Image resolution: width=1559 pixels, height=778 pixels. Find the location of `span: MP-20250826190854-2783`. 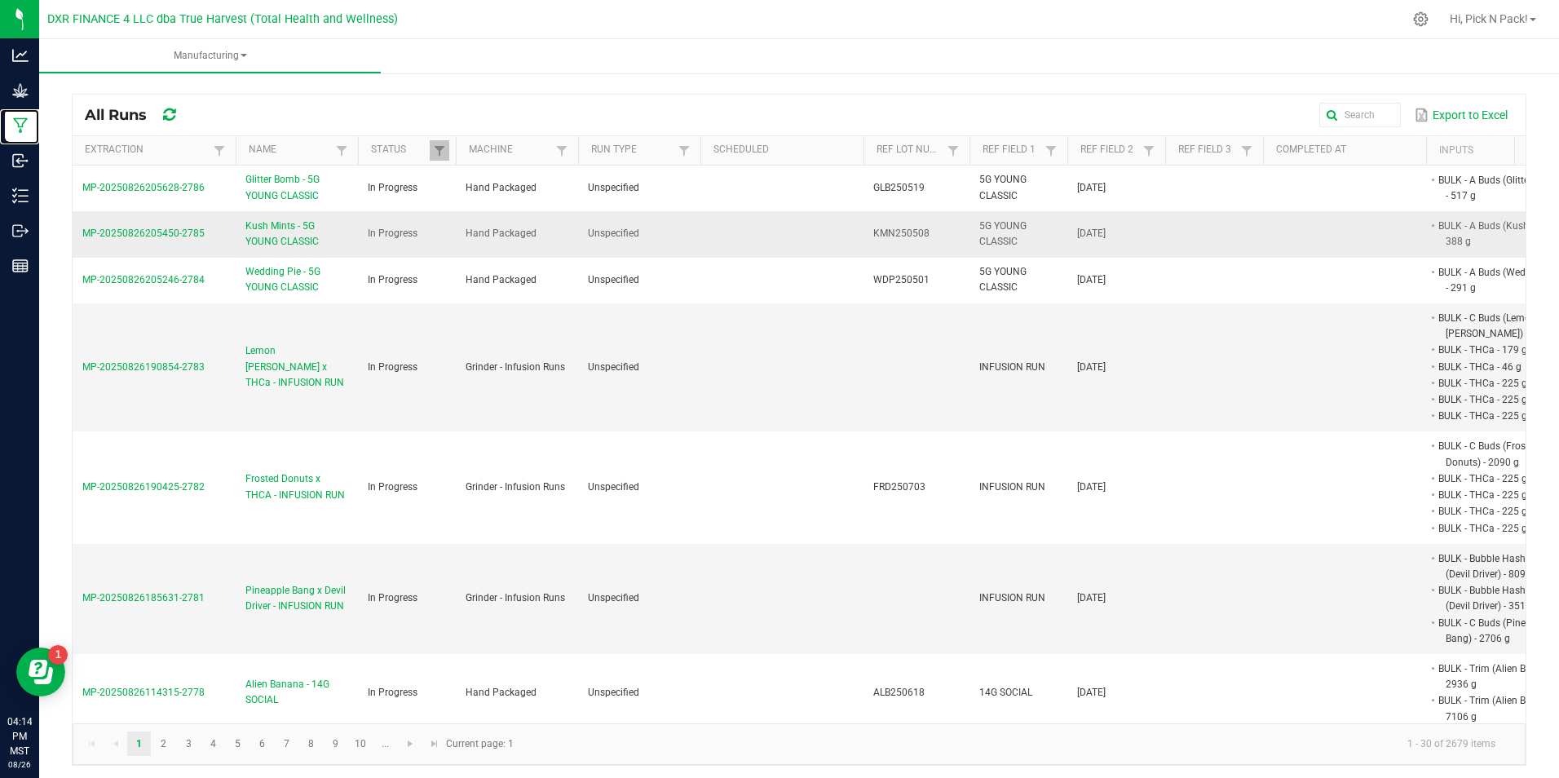

span: MP-20250826190854-2783 is located at coordinates (144, 367).